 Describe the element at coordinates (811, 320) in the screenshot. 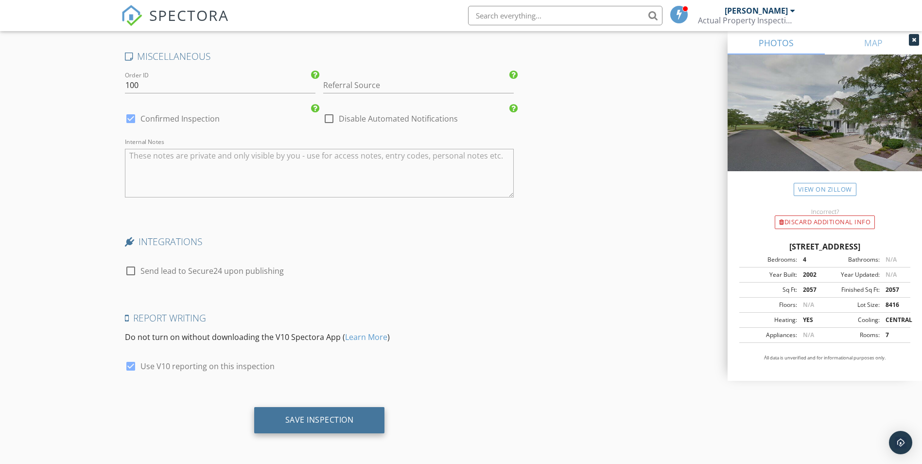

I see `div: YES` at that location.